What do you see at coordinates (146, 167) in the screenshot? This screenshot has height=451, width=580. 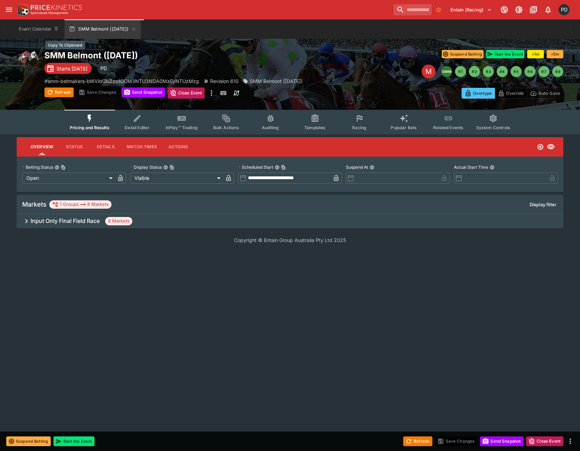 I see `p: Display Status` at bounding box center [146, 167].